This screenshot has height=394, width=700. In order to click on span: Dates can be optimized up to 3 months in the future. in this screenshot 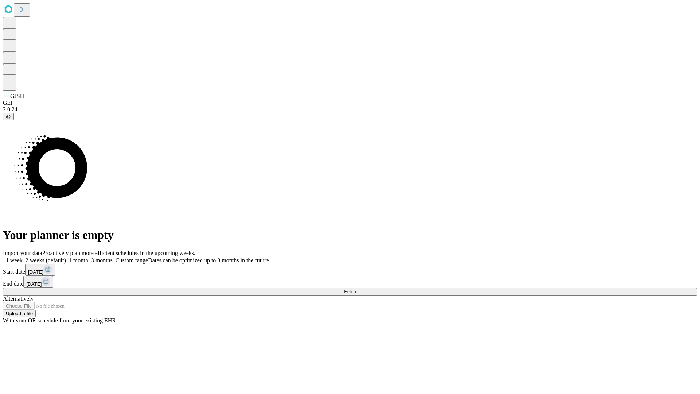, I will do `click(209, 260)`.